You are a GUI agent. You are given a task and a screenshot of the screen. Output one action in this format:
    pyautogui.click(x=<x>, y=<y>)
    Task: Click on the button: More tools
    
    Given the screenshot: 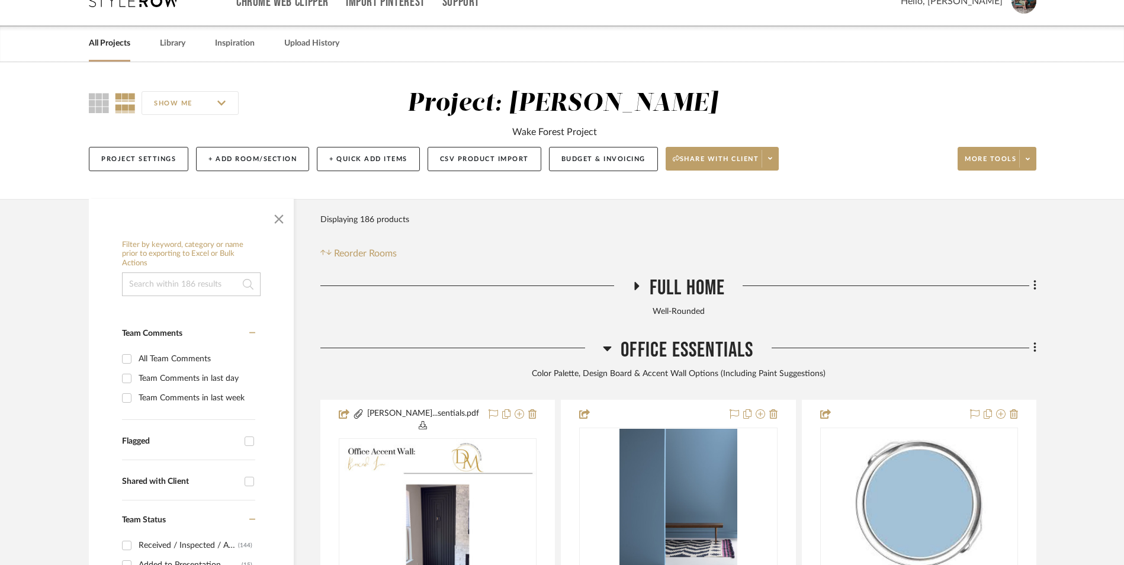 What is the action you would take?
    pyautogui.click(x=997, y=159)
    